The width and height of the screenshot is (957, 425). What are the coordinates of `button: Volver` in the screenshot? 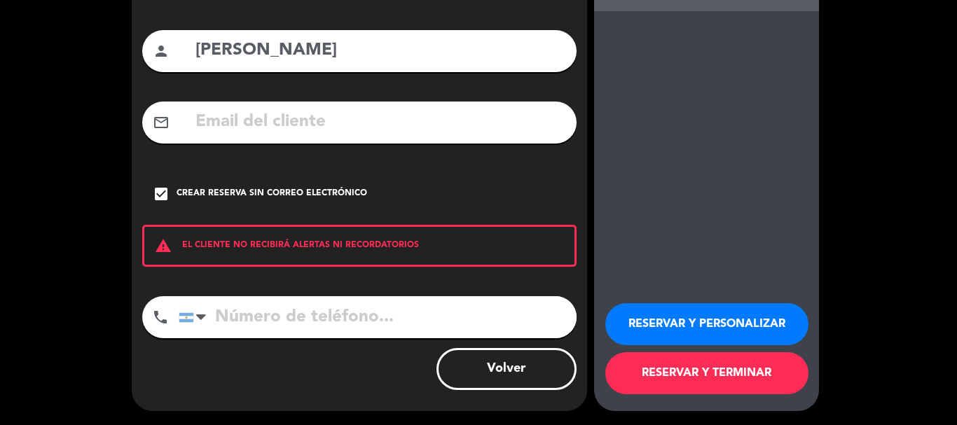 It's located at (506, 369).